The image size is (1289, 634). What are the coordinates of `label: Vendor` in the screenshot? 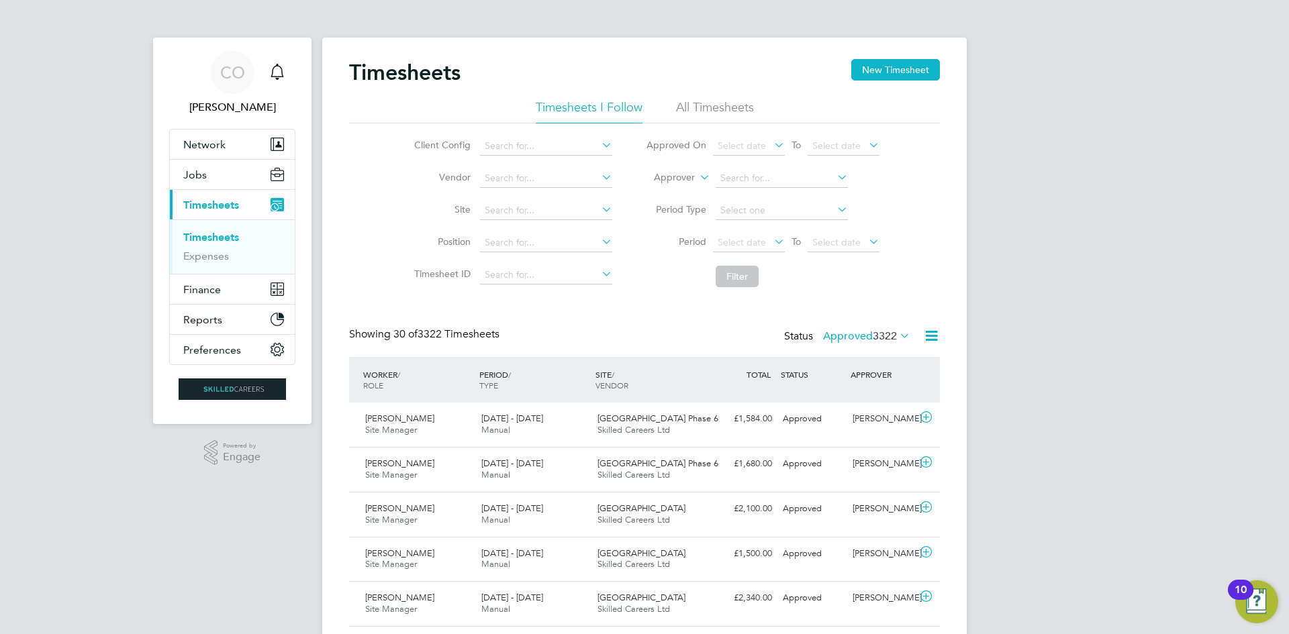 It's located at (440, 177).